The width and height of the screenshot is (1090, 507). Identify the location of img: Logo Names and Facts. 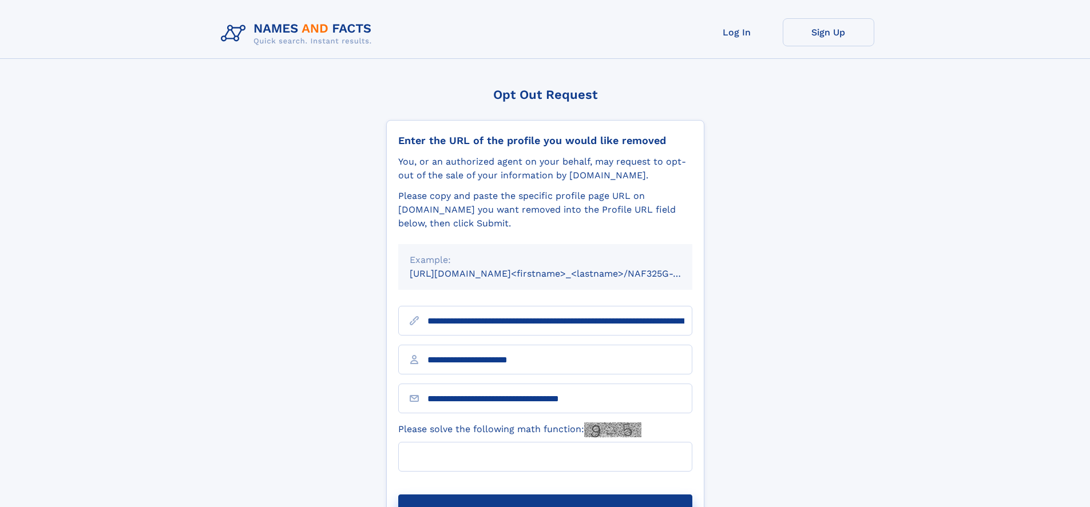
(299, 34).